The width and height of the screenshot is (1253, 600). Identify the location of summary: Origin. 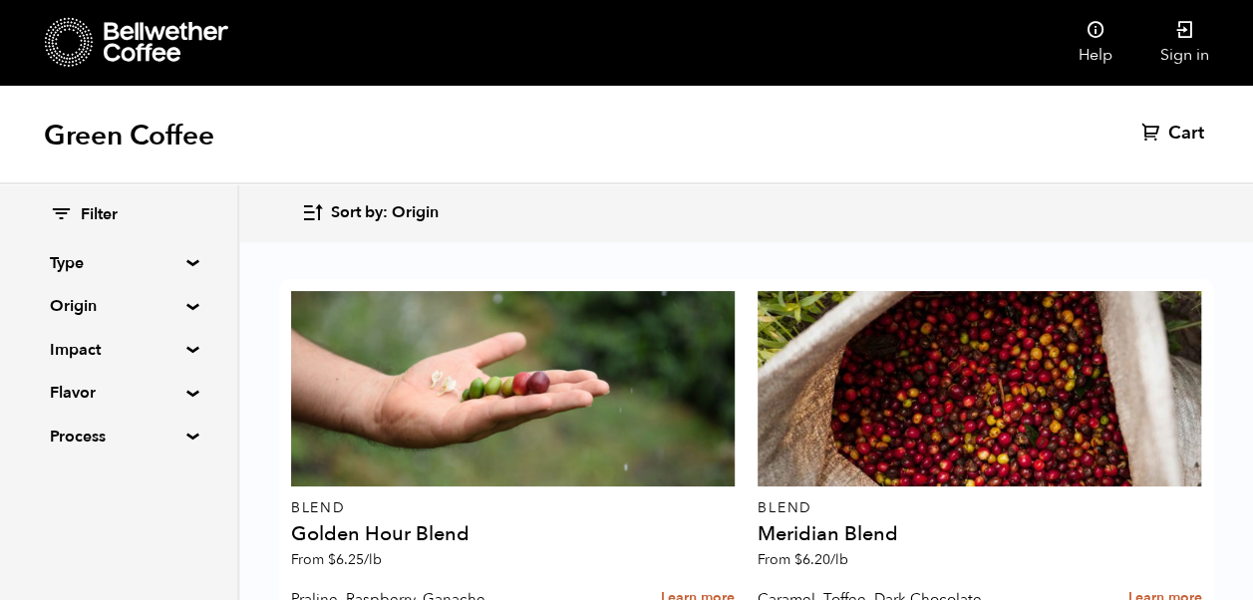
(119, 306).